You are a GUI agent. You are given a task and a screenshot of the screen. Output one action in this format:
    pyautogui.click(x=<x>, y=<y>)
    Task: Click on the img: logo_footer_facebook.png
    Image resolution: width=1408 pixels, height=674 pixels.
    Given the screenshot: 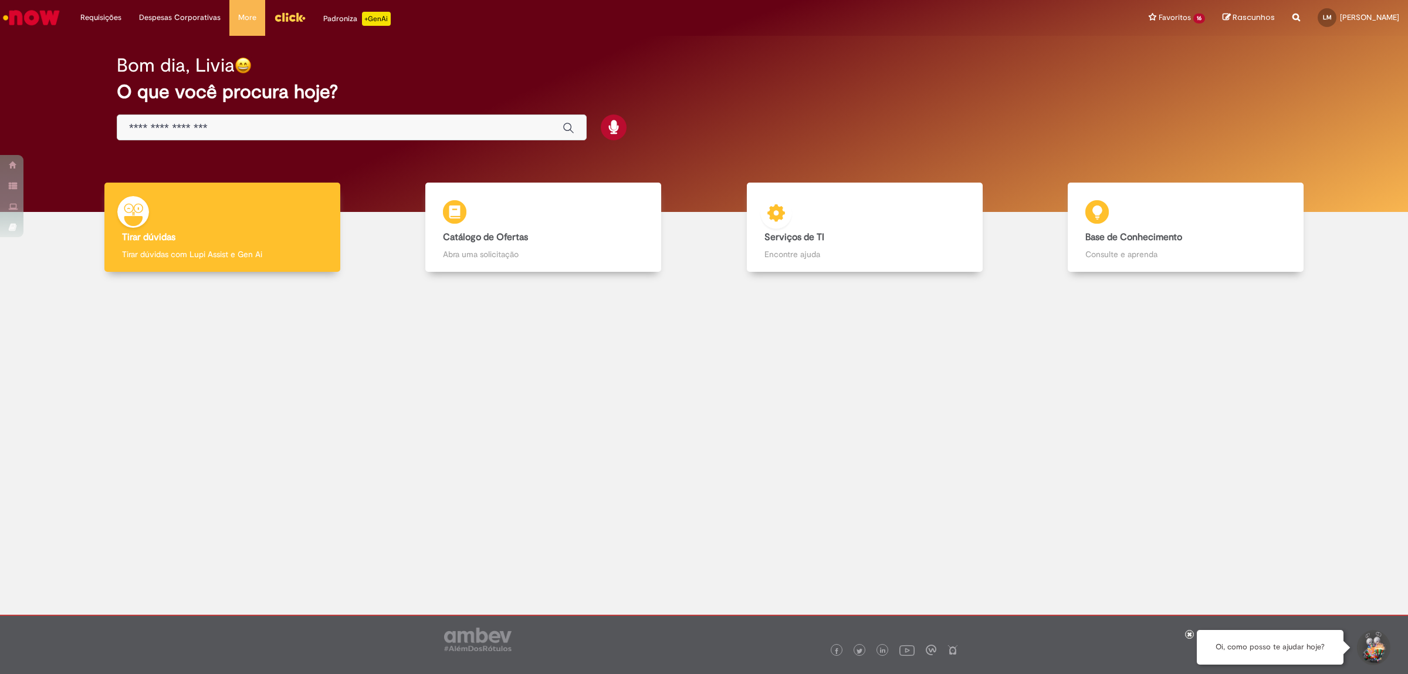 What is the action you would take?
    pyautogui.click(x=837, y=651)
    